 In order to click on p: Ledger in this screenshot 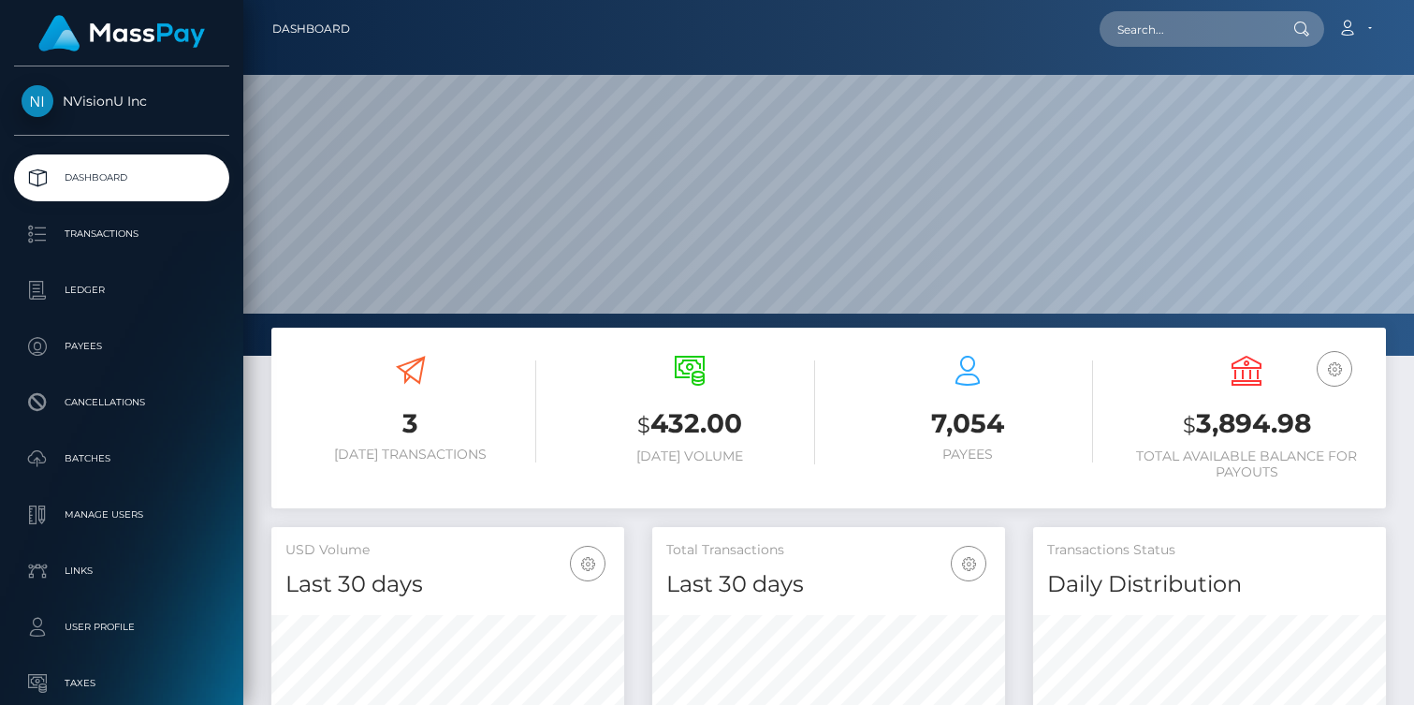, I will do `click(122, 290)`.